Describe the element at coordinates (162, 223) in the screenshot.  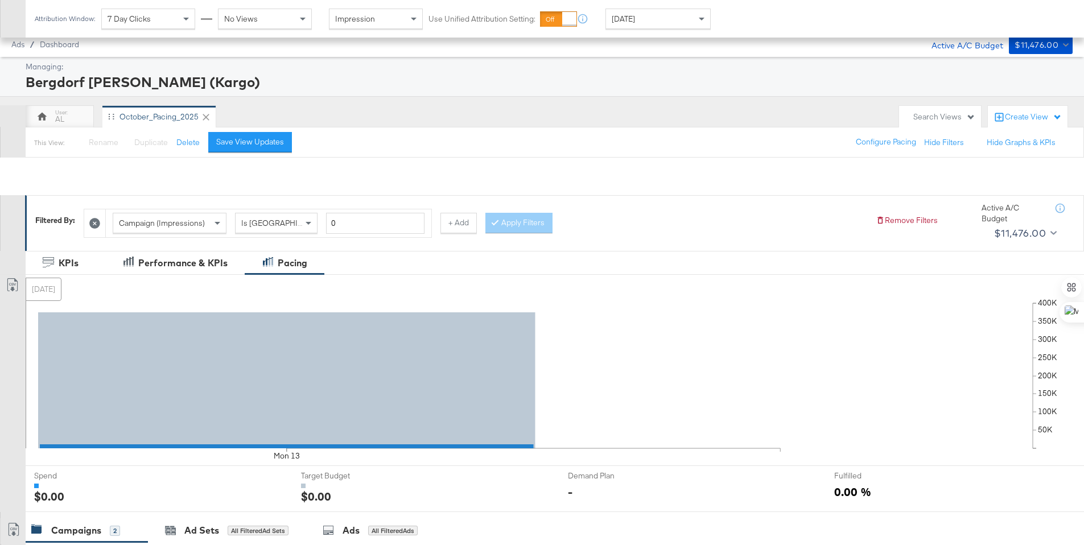
I see `span: Campaign (Impressions)` at that location.